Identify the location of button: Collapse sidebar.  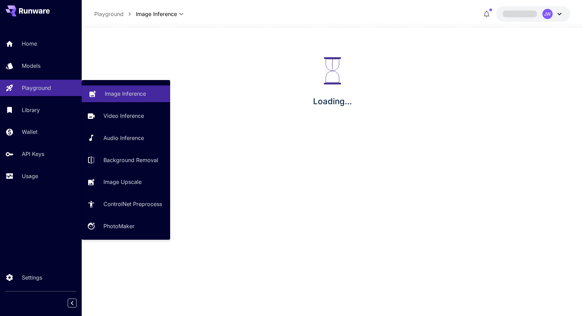
(72, 303).